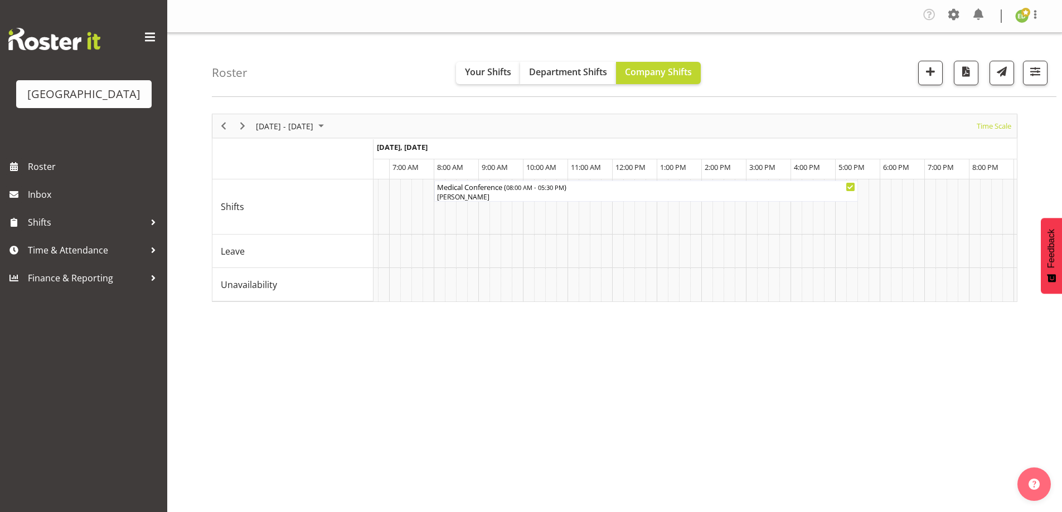 The width and height of the screenshot is (1062, 512). What do you see at coordinates (232, 251) in the screenshot?
I see `span: Leave` at bounding box center [232, 251].